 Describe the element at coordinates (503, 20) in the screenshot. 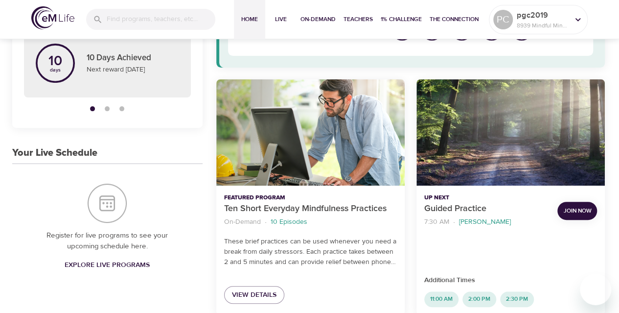

I see `div: PC` at that location.